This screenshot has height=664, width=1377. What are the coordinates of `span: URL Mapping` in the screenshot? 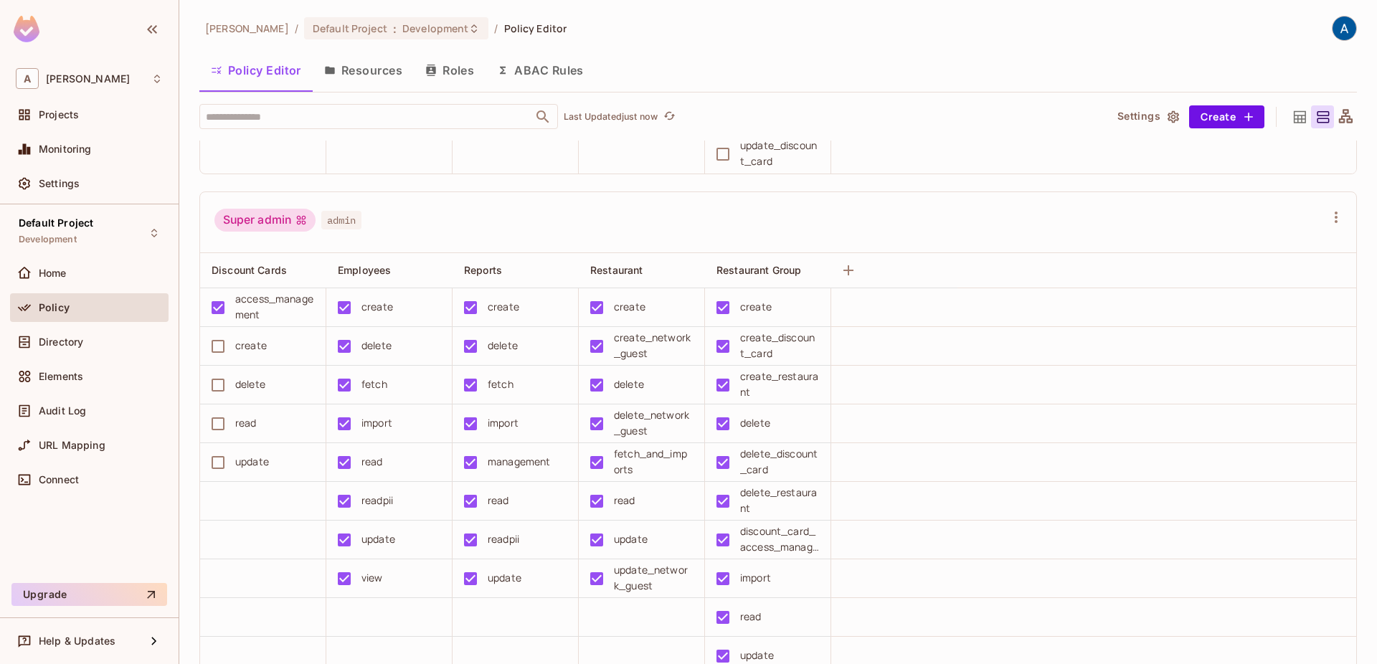 It's located at (72, 446).